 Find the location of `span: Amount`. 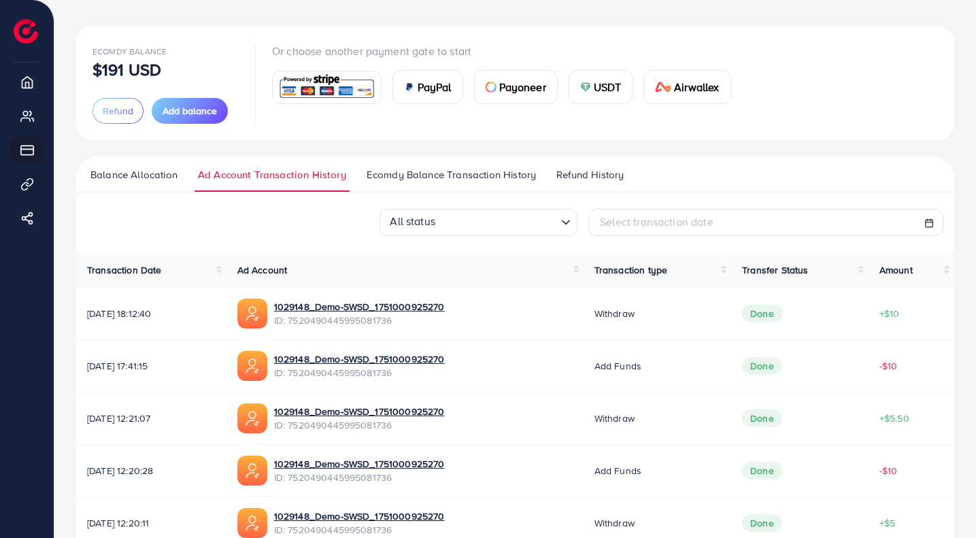

span: Amount is located at coordinates (896, 270).